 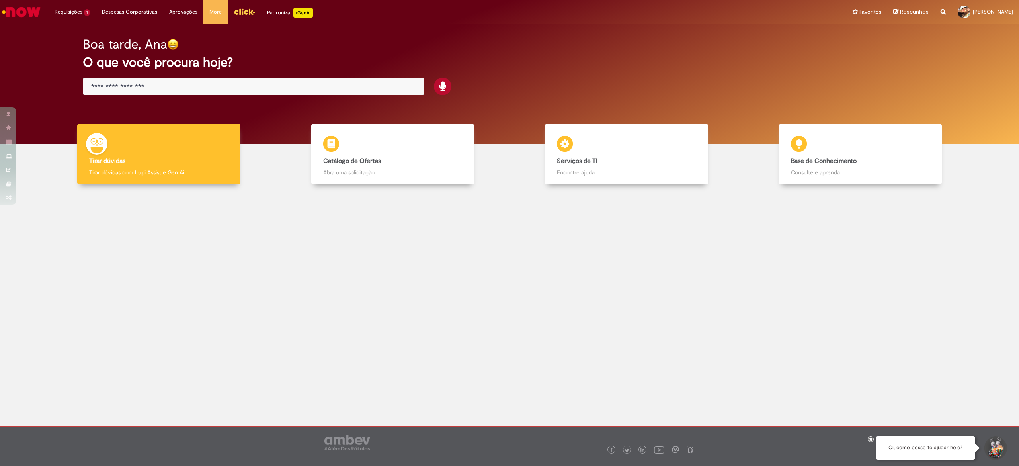 What do you see at coordinates (159, 154) in the screenshot?
I see `a: Tirar dúvidas Tirar dúvidas com Lupi Assist e Gen Ai` at bounding box center [159, 154].